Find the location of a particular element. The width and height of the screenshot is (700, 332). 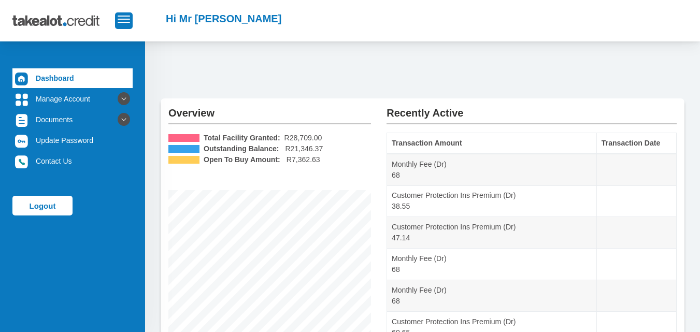

span: R21,346.37 is located at coordinates (304, 149).